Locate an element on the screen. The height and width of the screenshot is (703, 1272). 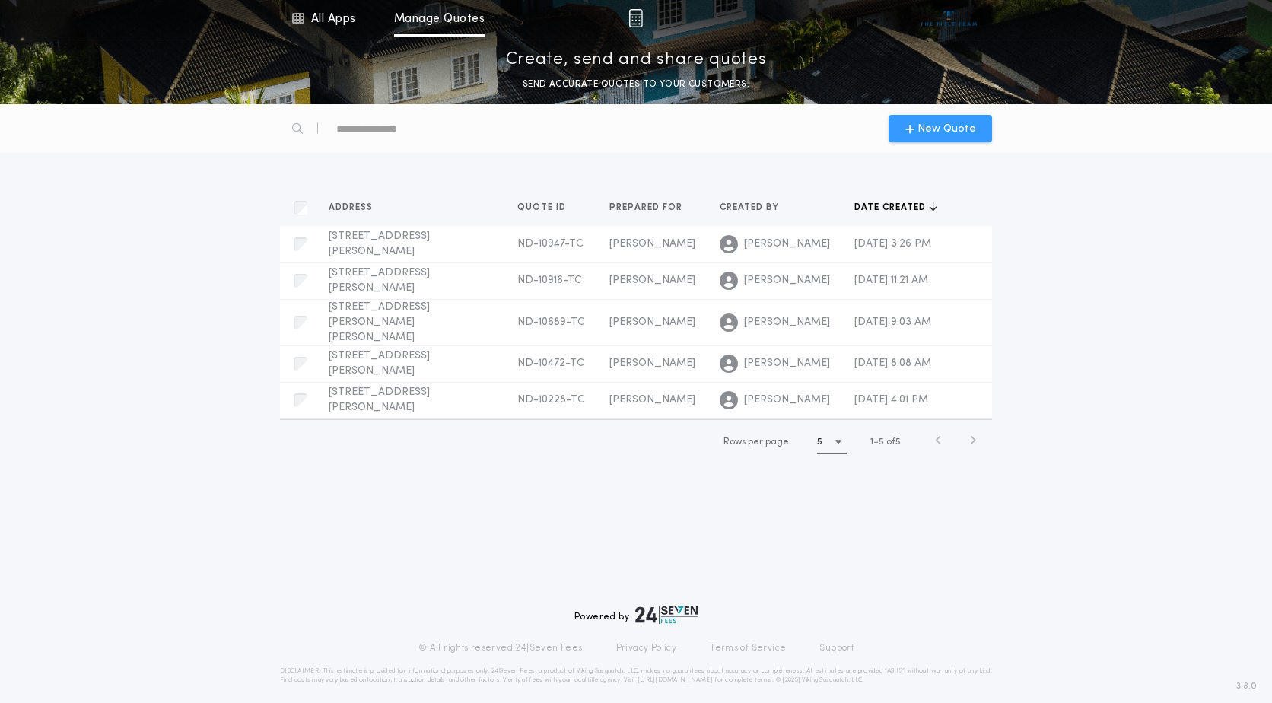
div: Powered by is located at coordinates (636, 614).